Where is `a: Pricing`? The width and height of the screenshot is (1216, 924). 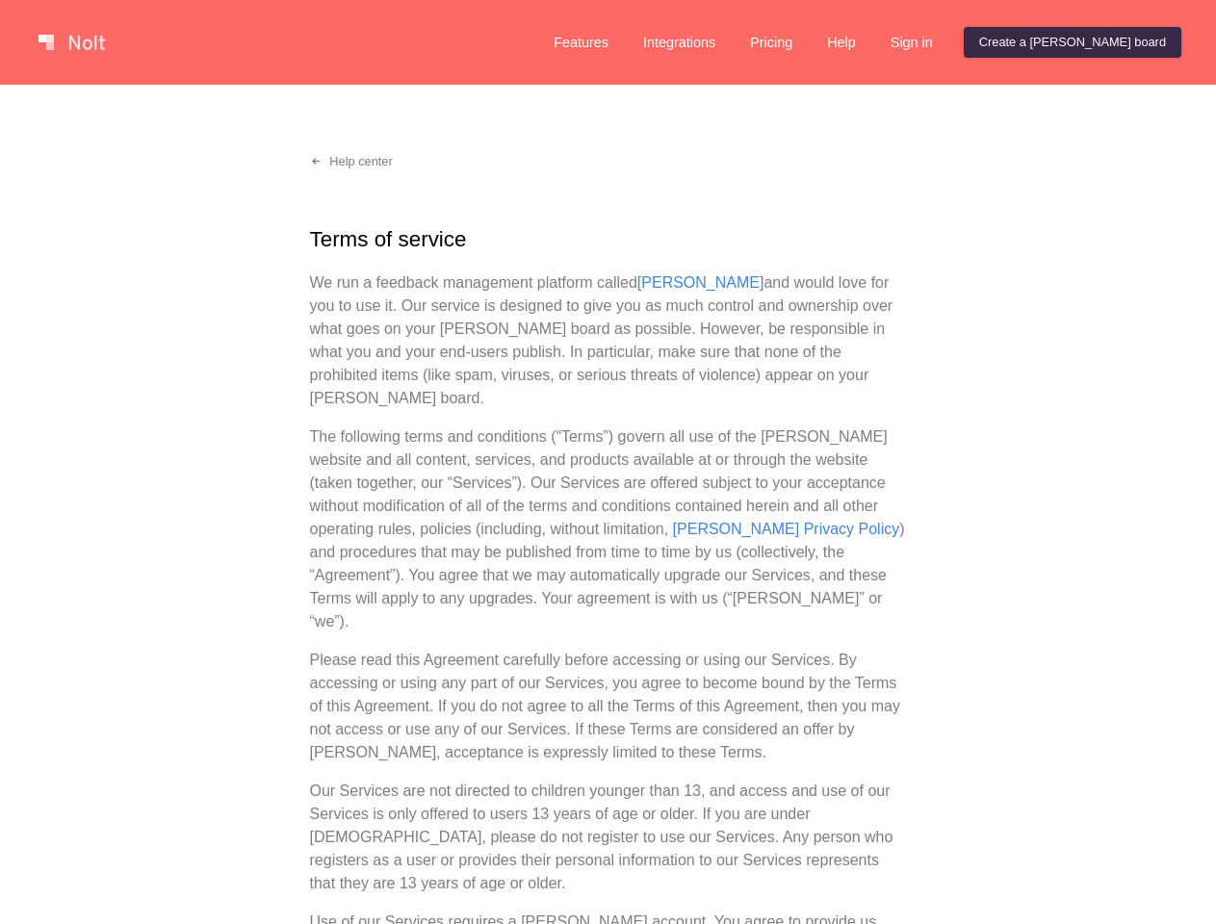 a: Pricing is located at coordinates (771, 42).